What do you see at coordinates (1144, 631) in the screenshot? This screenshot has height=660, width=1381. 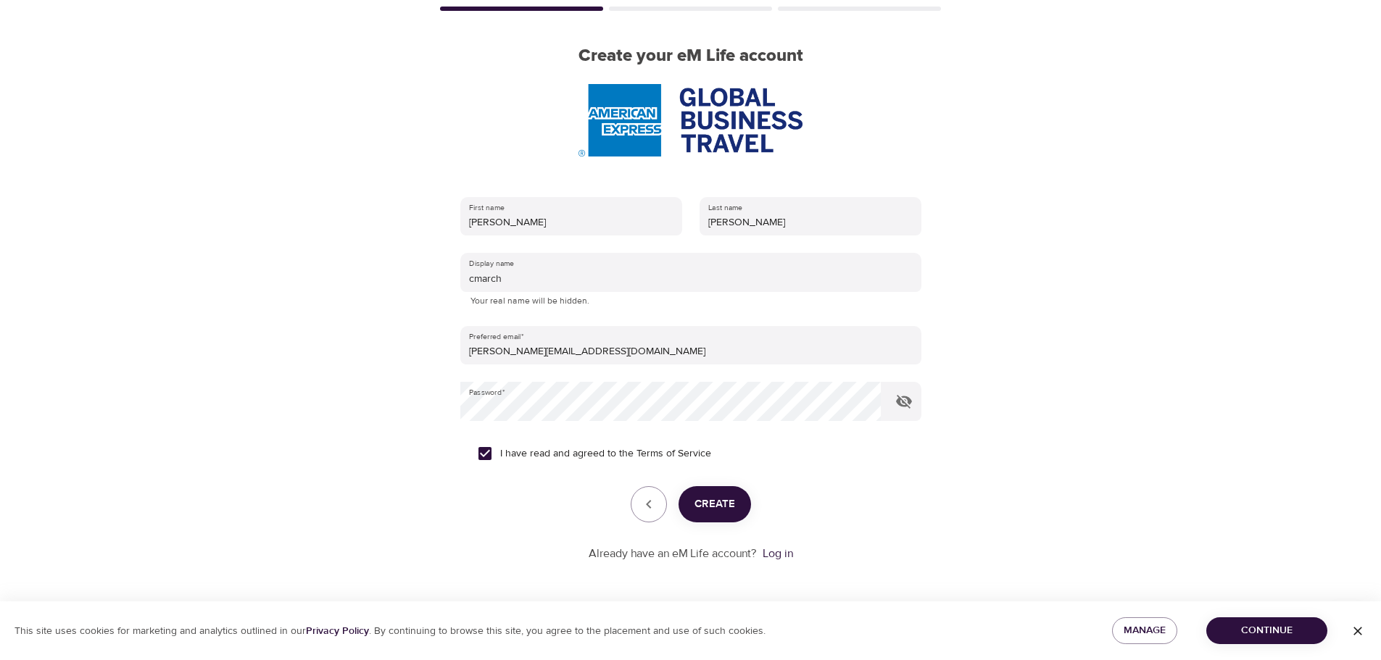 I see `button: Manage` at bounding box center [1144, 631].